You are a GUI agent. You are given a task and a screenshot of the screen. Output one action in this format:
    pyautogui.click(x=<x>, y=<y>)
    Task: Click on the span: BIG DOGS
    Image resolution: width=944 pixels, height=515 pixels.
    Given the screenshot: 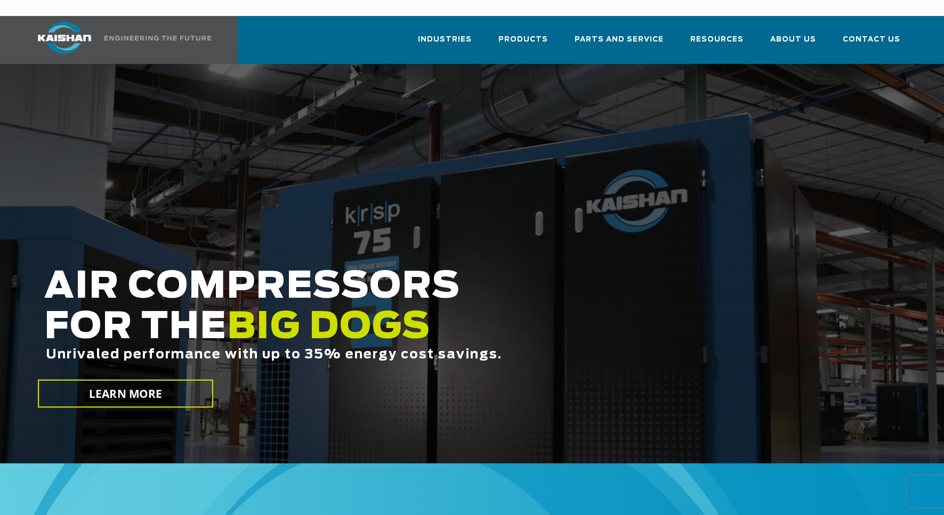 What is the action you would take?
    pyautogui.click(x=329, y=328)
    